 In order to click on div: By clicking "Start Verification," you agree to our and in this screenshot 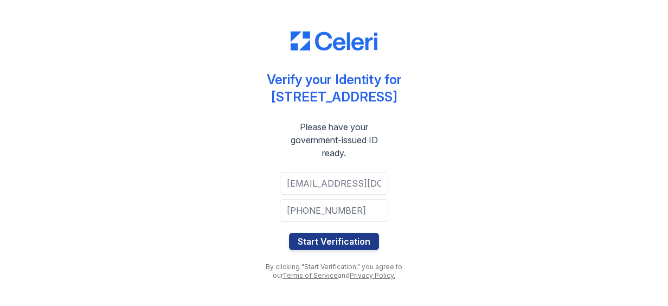, I will do `click(334, 271)`.